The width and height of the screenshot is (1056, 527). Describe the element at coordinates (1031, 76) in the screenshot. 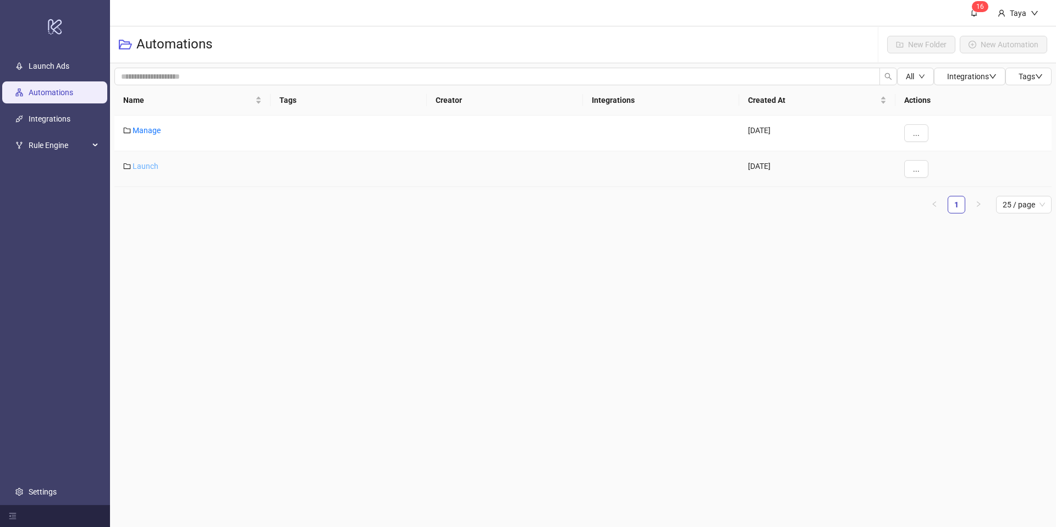

I see `span: Tags` at that location.